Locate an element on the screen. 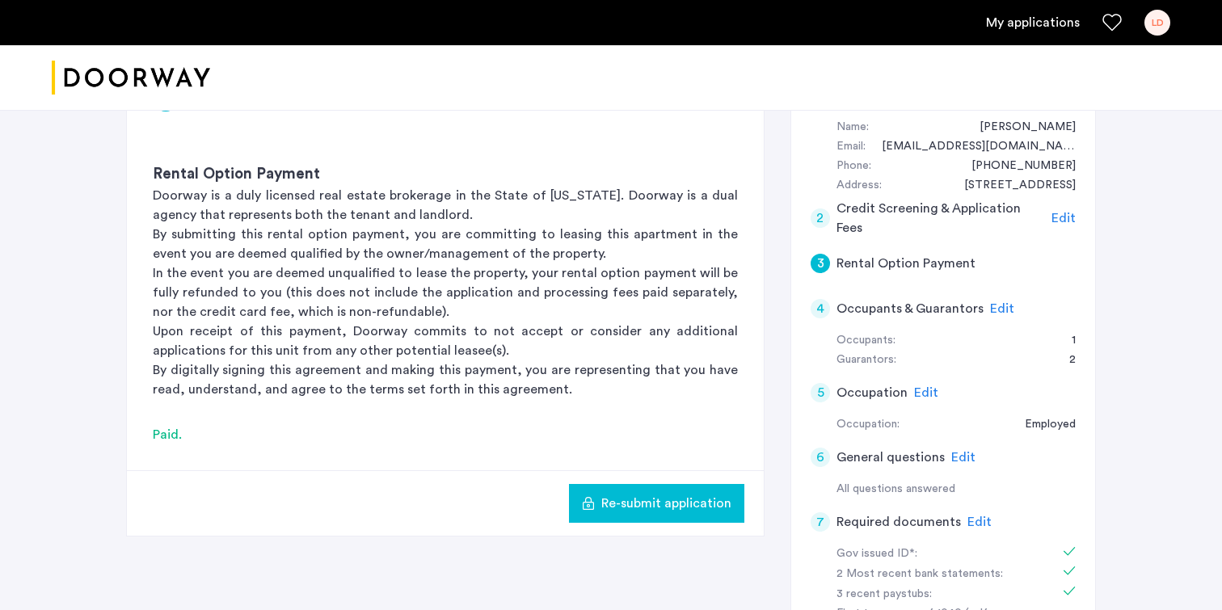  div: Mark Custer is located at coordinates (1019, 128).